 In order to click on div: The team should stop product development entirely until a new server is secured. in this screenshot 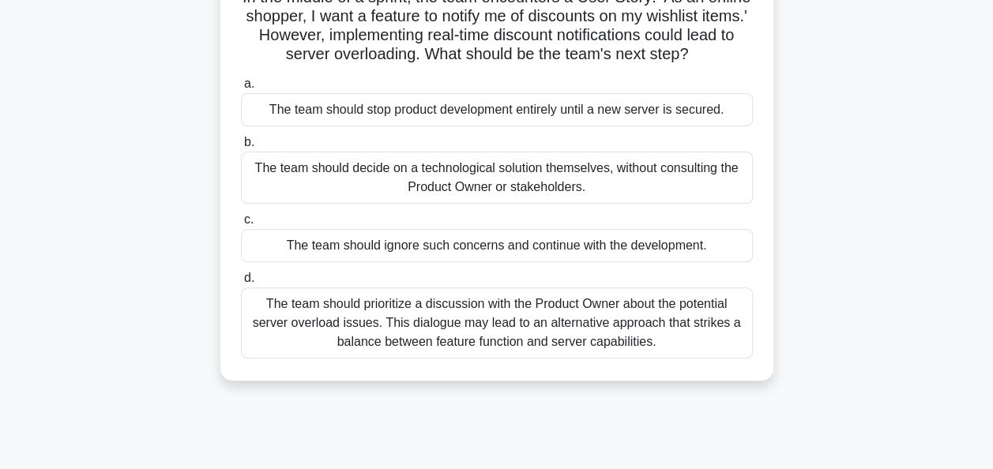, I will do `click(497, 110)`.